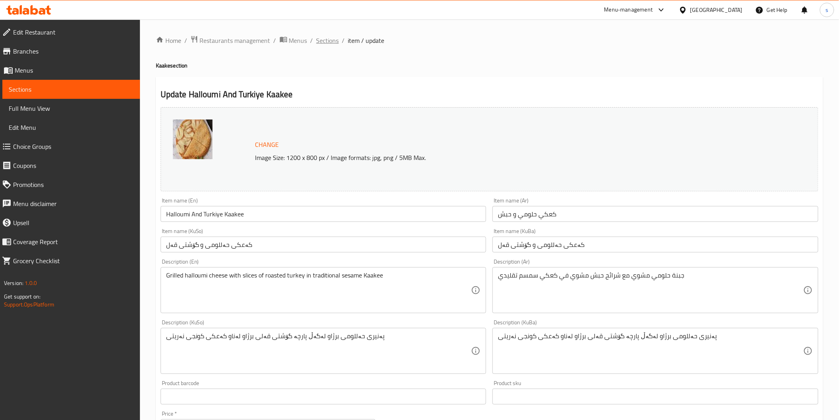 The width and height of the screenshot is (839, 420). I want to click on span: Promotions, so click(73, 184).